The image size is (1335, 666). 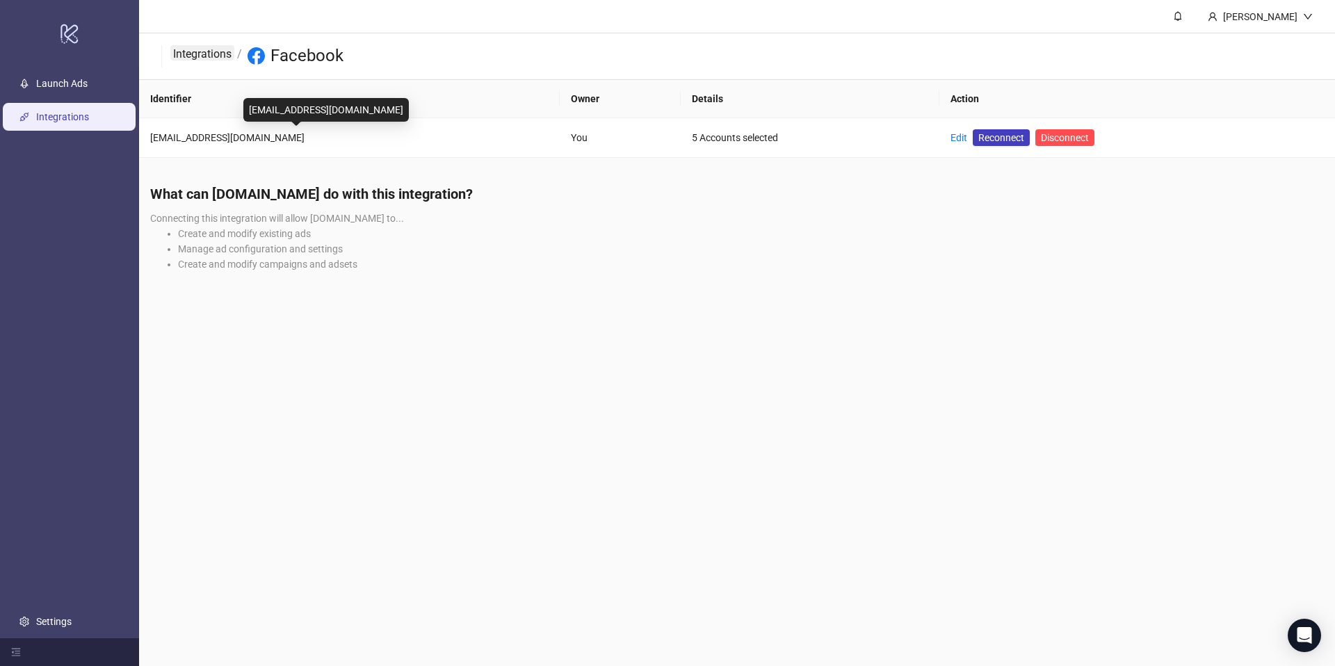 I want to click on li: Manage ad configuration and settings, so click(x=751, y=249).